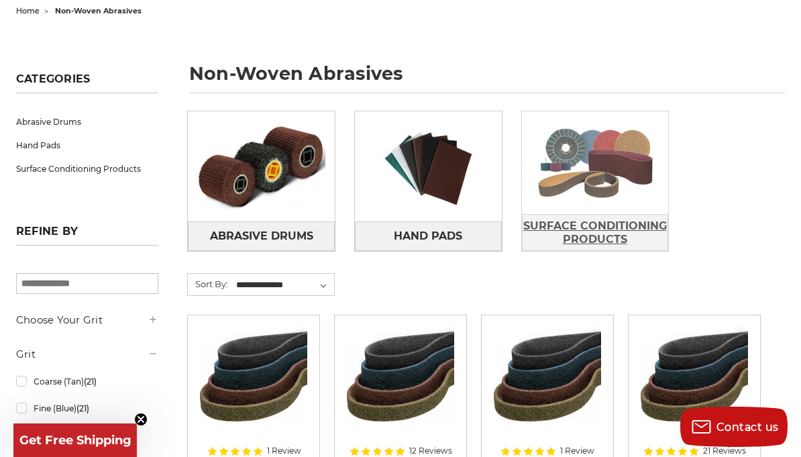 The image size is (801, 457). Describe the element at coordinates (595, 162) in the screenshot. I see `img: Surface Conditioning Products` at that location.